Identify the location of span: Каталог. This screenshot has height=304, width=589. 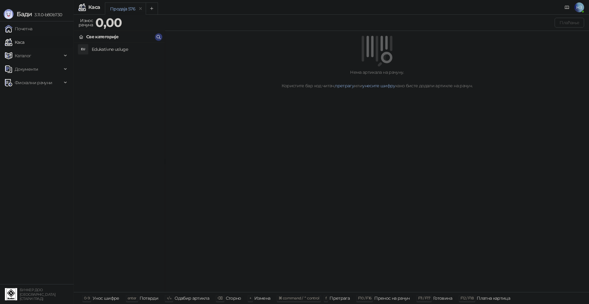
(23, 56).